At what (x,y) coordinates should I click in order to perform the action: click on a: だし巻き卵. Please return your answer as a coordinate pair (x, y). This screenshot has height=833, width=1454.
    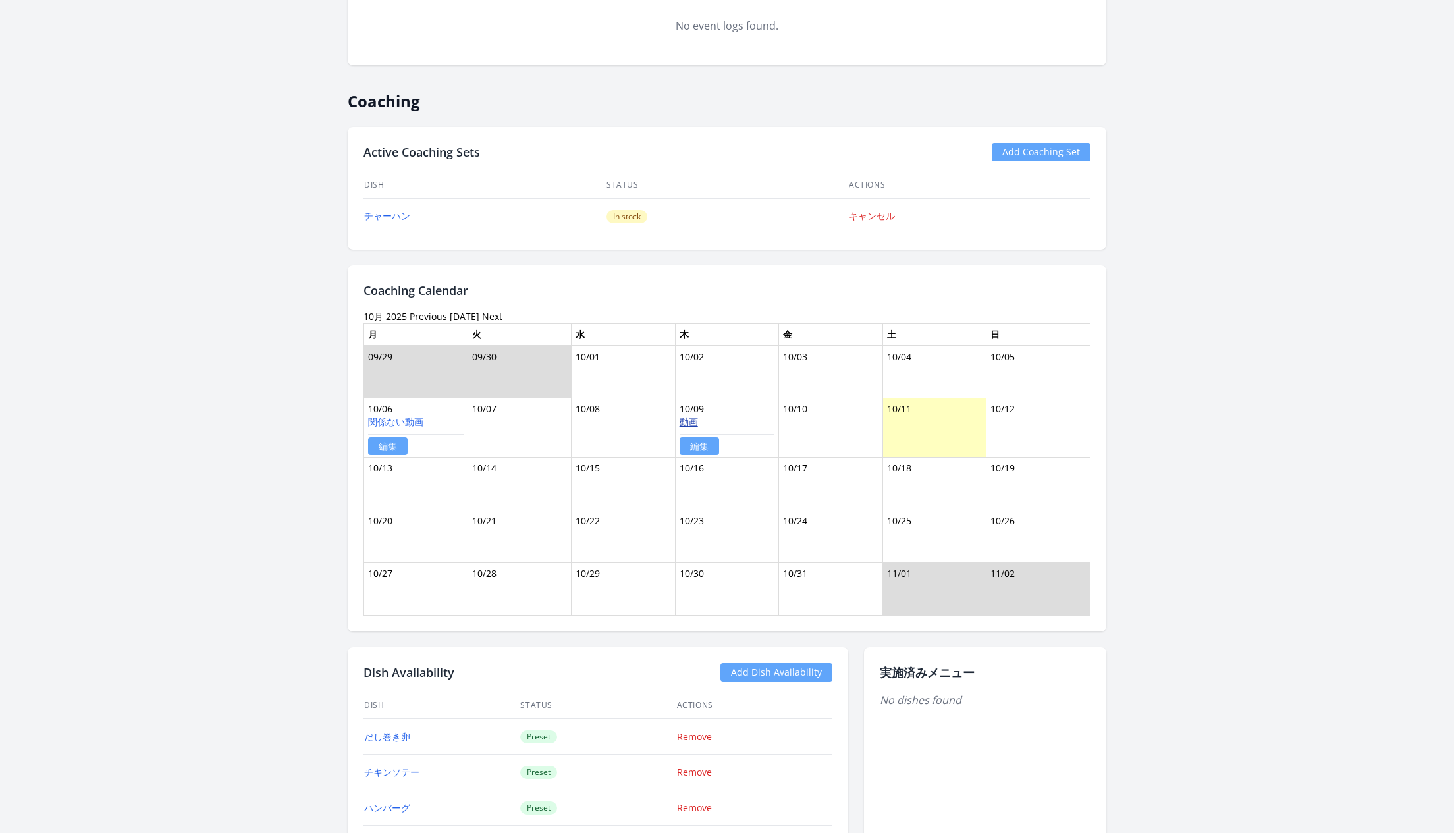
    Looking at the image, I should click on (387, 736).